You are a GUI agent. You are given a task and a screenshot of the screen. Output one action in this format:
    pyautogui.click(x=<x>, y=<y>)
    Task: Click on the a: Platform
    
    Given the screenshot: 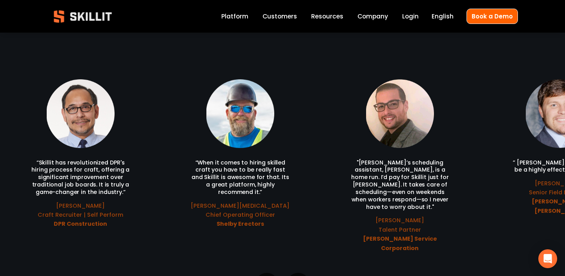 What is the action you would take?
    pyautogui.click(x=235, y=16)
    